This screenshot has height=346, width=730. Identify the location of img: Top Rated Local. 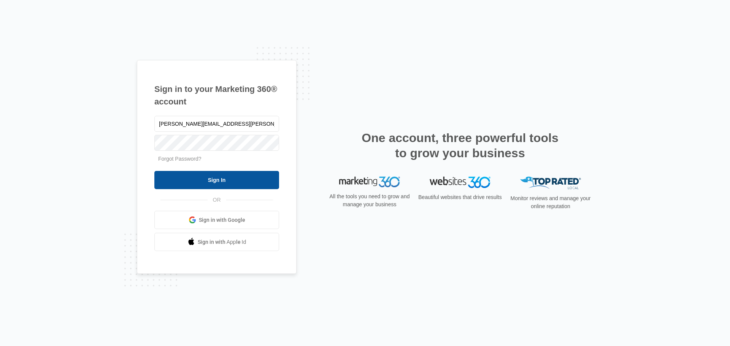
(551, 183).